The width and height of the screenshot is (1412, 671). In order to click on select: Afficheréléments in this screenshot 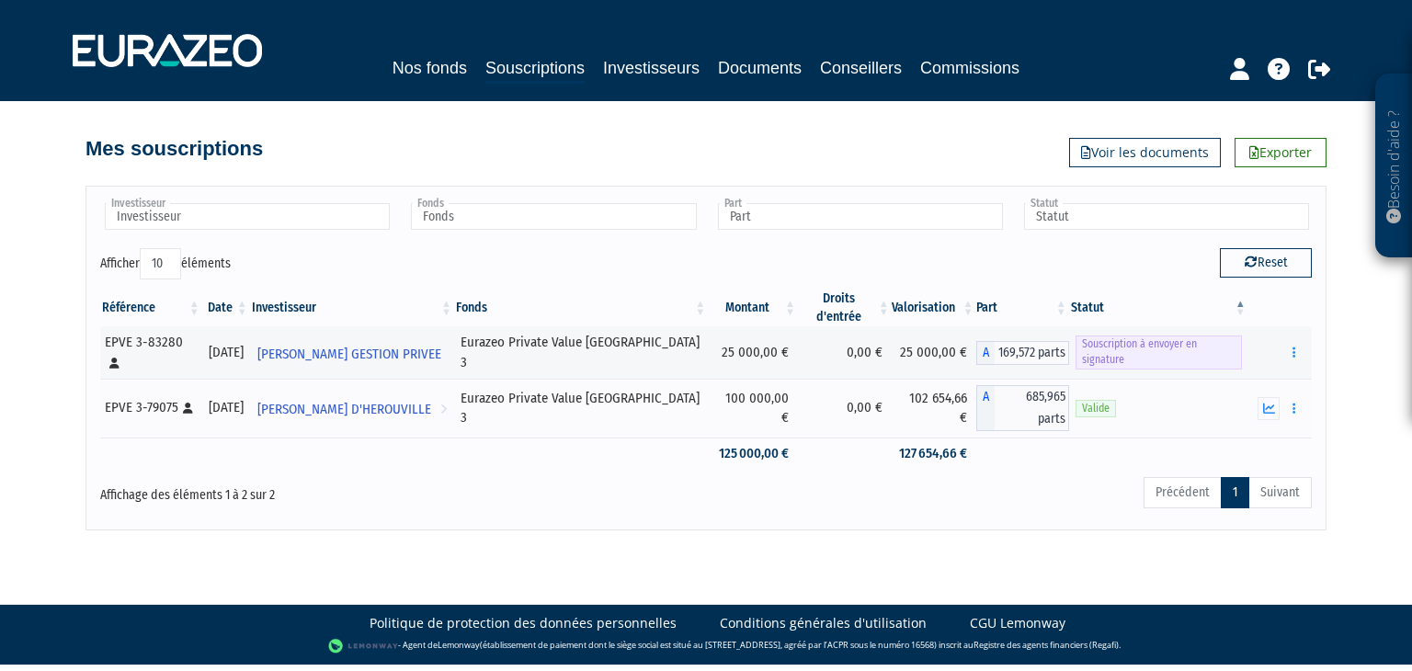, I will do `click(160, 264)`.